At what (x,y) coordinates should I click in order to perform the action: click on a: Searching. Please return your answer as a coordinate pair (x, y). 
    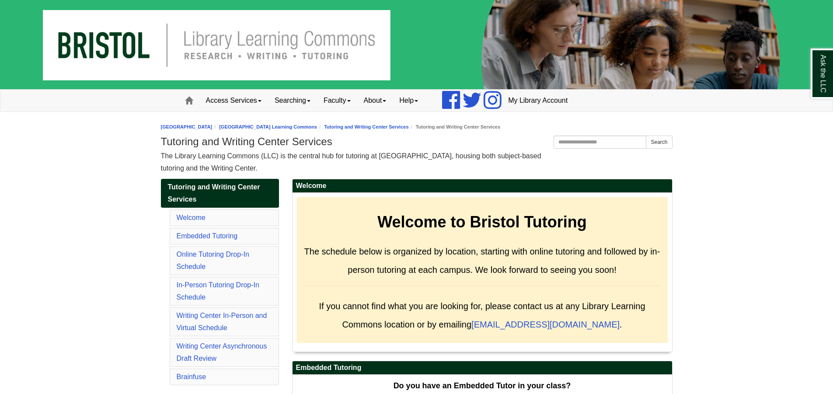
    Looking at the image, I should click on (293, 101).